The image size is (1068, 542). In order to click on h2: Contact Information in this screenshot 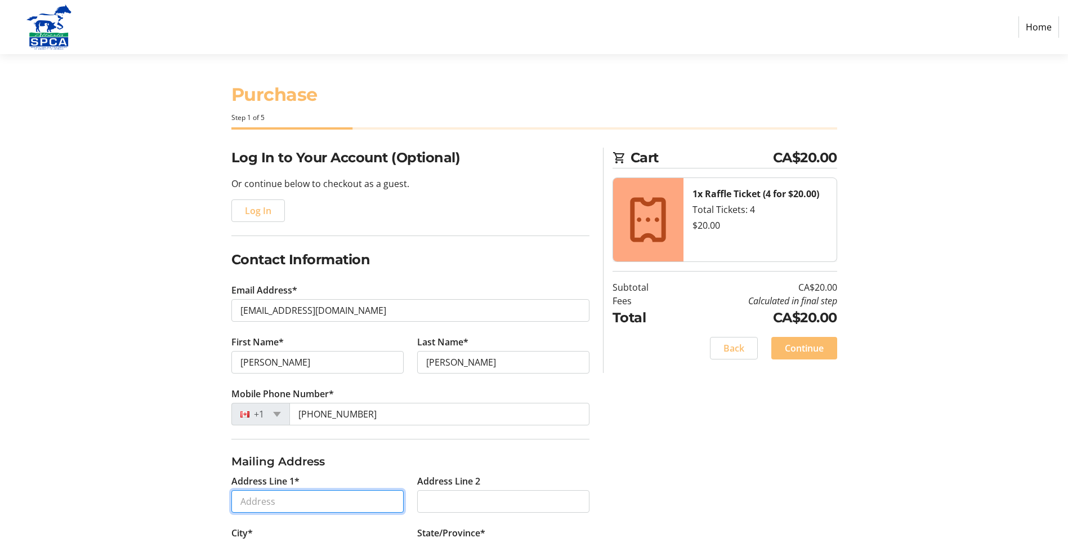, I will do `click(410, 260)`.